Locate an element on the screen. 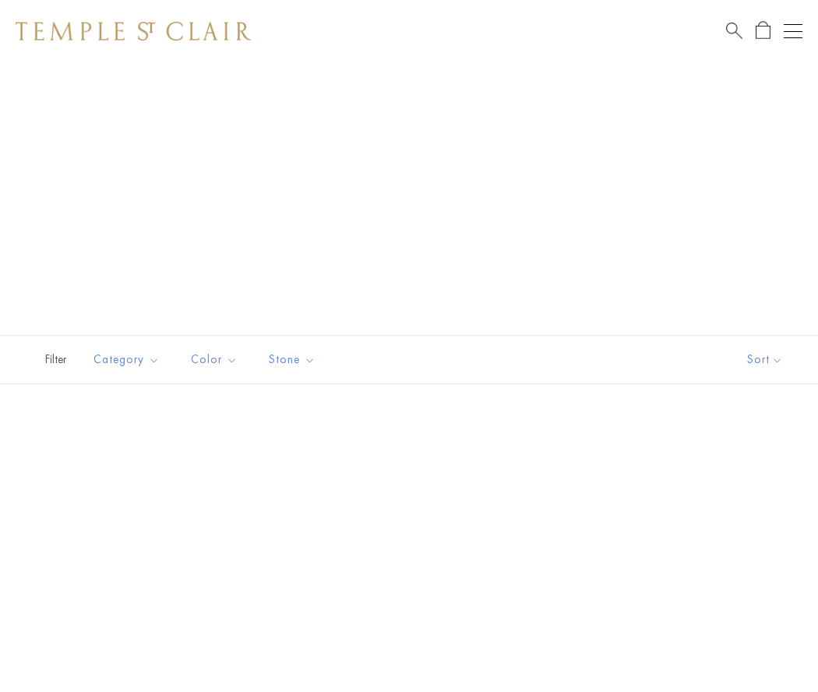 Image resolution: width=818 pixels, height=692 pixels. a: Open Shopping Bag is located at coordinates (763, 30).